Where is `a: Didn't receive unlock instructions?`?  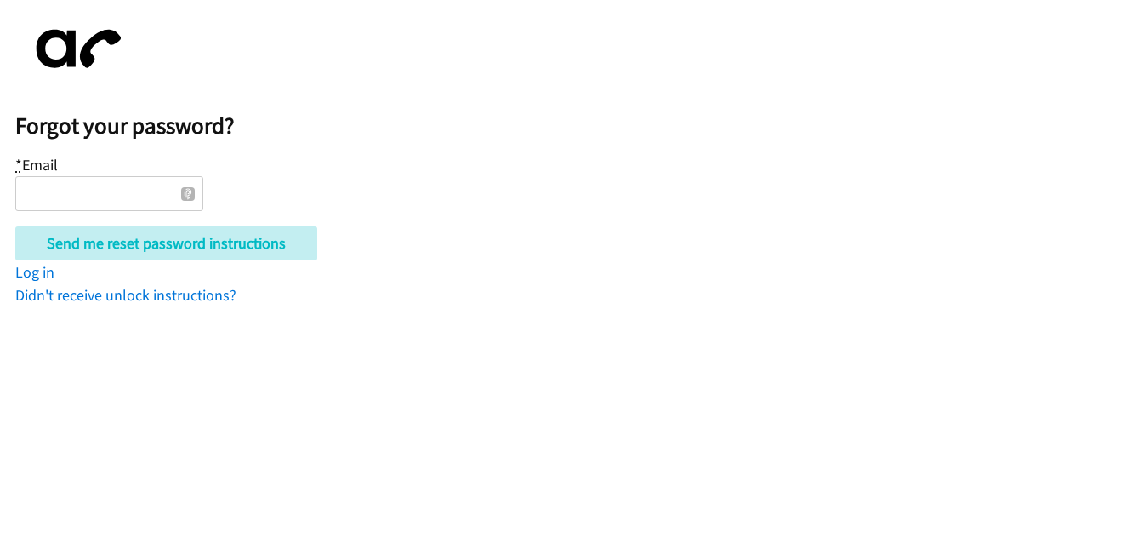 a: Didn't receive unlock instructions? is located at coordinates (126, 294).